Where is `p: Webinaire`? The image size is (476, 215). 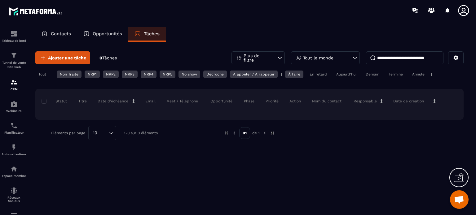 p: Webinaire is located at coordinates (14, 111).